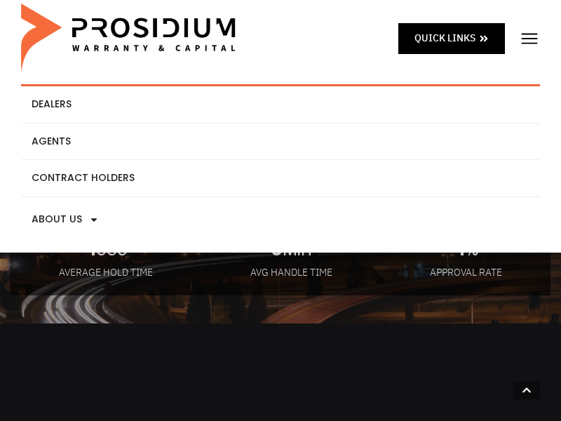 The height and width of the screenshot is (421, 561). Describe the element at coordinates (281, 220) in the screenshot. I see `a: About Us` at that location.